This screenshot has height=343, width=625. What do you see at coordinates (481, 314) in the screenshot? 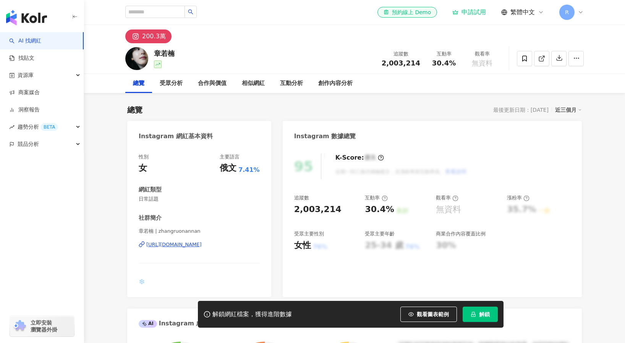
I see `button: 解鎖` at bounding box center [481, 314].